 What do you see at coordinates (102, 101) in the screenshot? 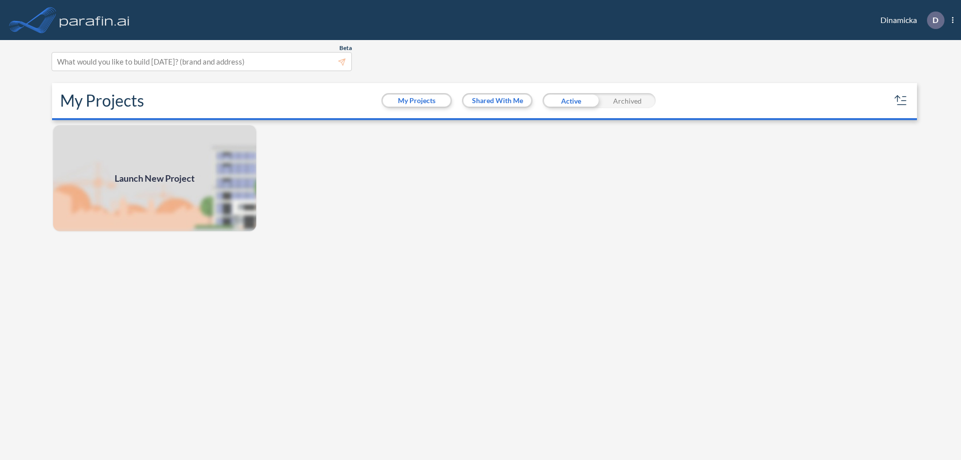
I see `h2: My Projects` at bounding box center [102, 101].